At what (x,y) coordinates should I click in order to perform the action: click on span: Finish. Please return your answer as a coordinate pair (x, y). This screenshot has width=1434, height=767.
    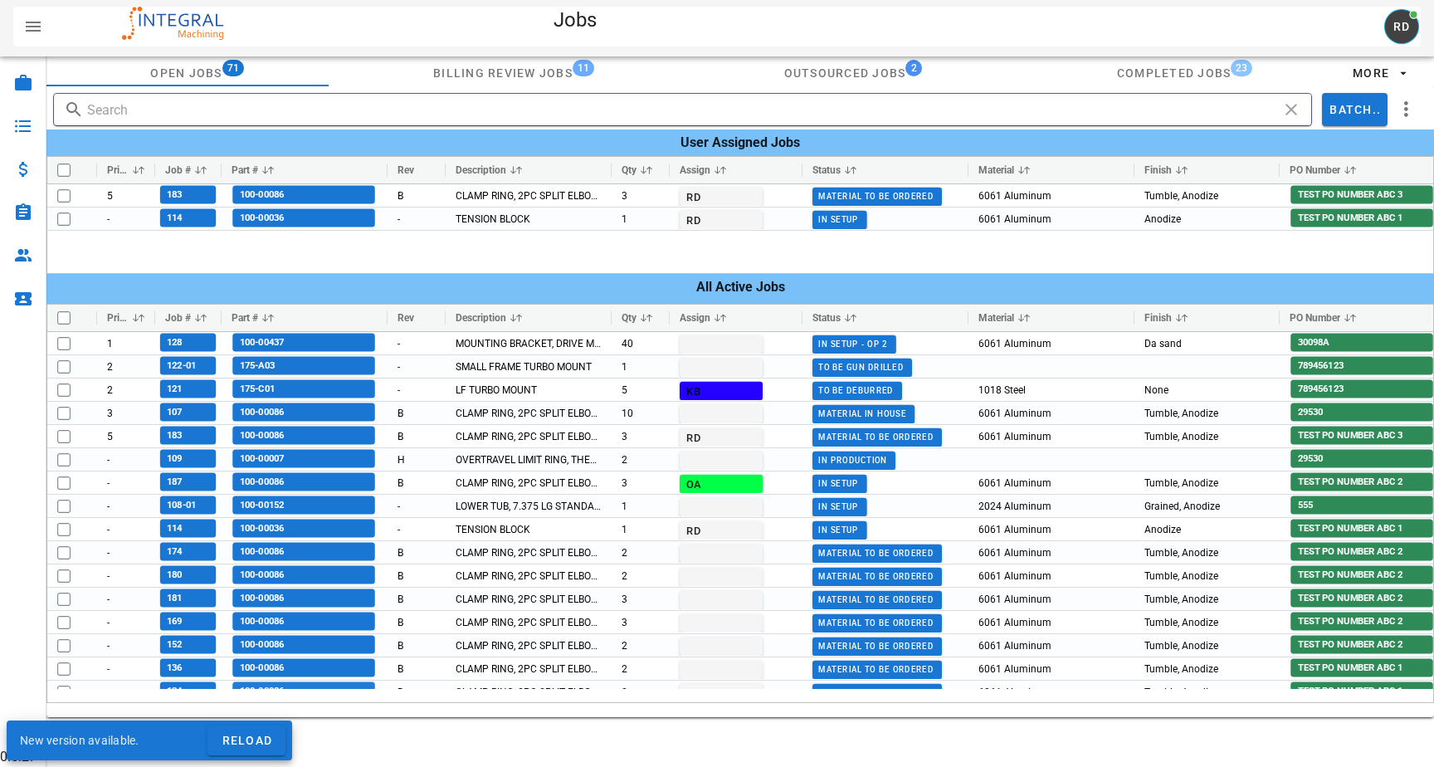
    Looking at the image, I should click on (1157, 170).